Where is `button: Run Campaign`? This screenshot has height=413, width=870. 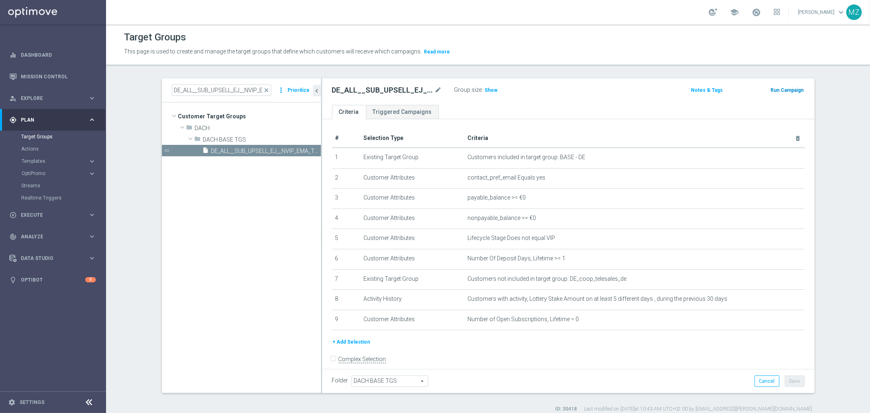
button: Run Campaign is located at coordinates (786, 90).